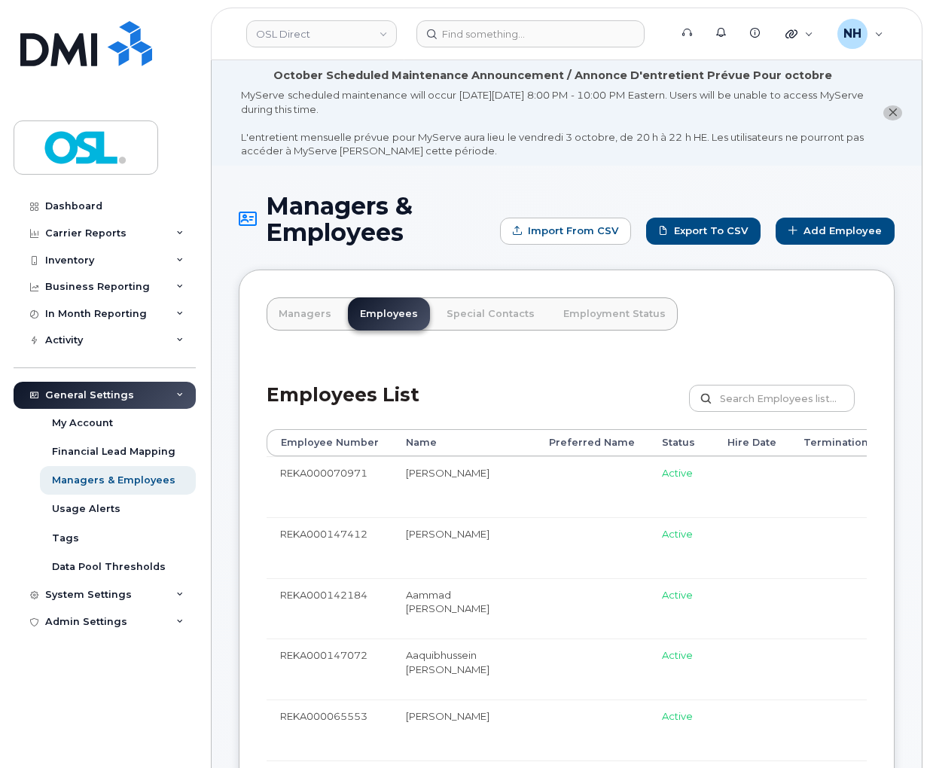  Describe the element at coordinates (329, 609) in the screenshot. I see `td: REKA000142184` at that location.